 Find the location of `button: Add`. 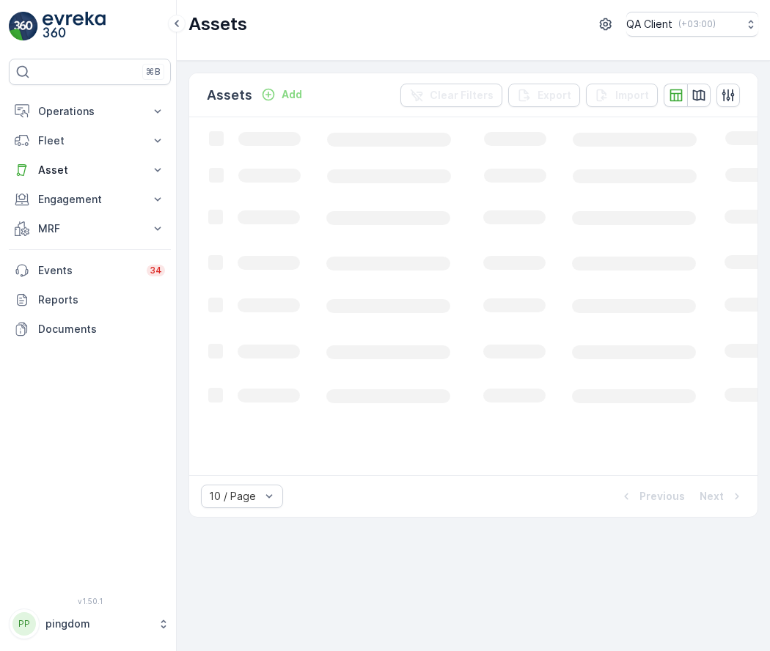

button: Add is located at coordinates (282, 95).